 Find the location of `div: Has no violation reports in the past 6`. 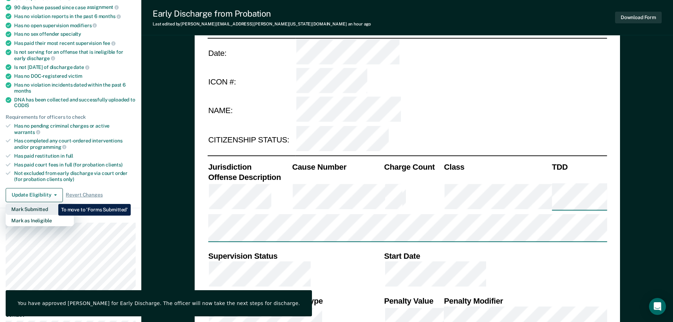

div: Has no violation reports in the past 6 is located at coordinates (75, 16).